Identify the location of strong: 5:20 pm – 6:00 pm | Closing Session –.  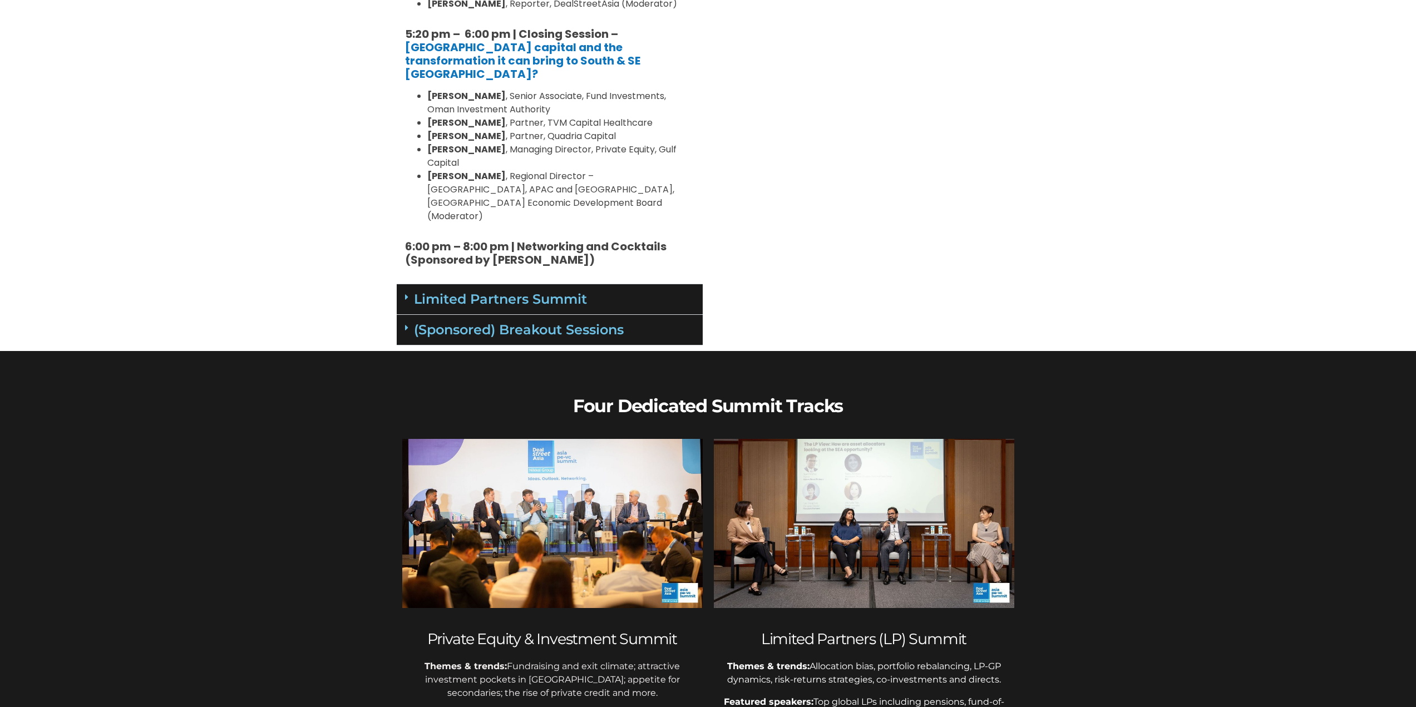
(511, 34).